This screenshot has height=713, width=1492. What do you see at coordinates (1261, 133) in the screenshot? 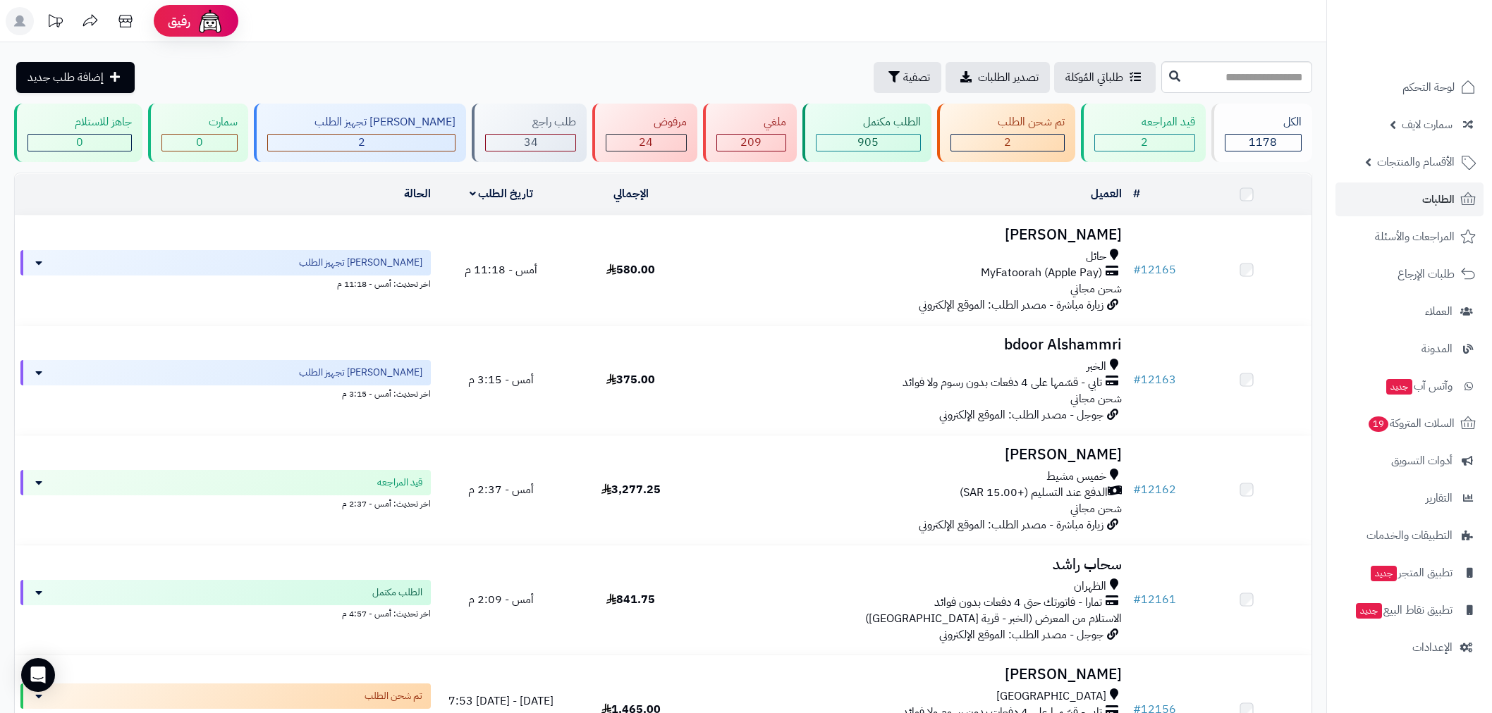
I see `a: الكل1178` at bounding box center [1261, 133].